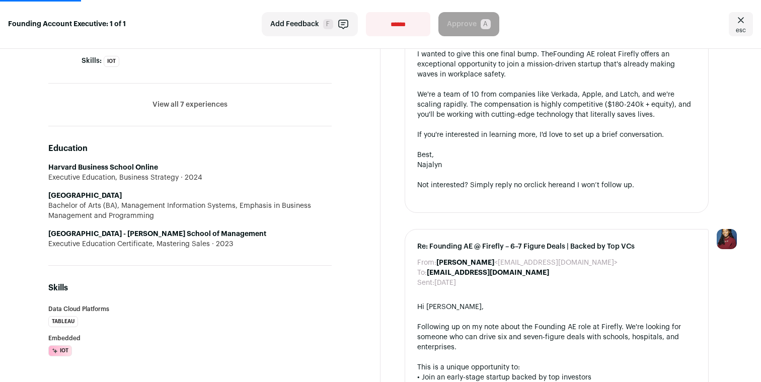 Image resolution: width=761 pixels, height=382 pixels. I want to click on span: Skills:, so click(92, 61).